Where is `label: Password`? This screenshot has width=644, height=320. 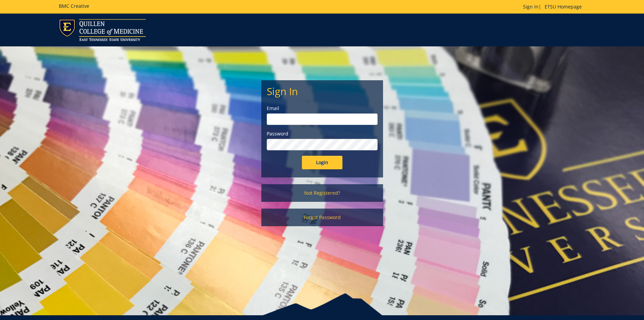
label: Password is located at coordinates (322, 134).